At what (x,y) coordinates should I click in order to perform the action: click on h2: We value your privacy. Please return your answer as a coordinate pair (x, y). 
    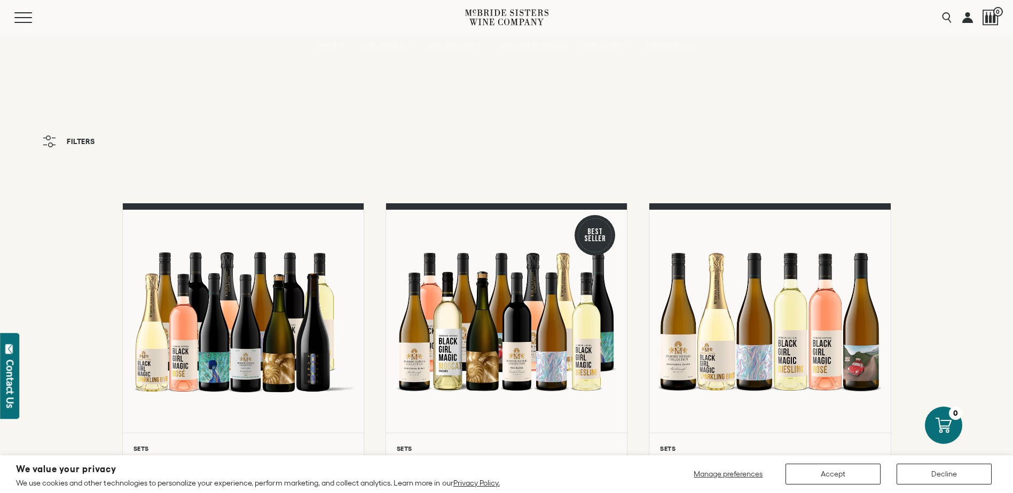
    Looking at the image, I should click on (258, 469).